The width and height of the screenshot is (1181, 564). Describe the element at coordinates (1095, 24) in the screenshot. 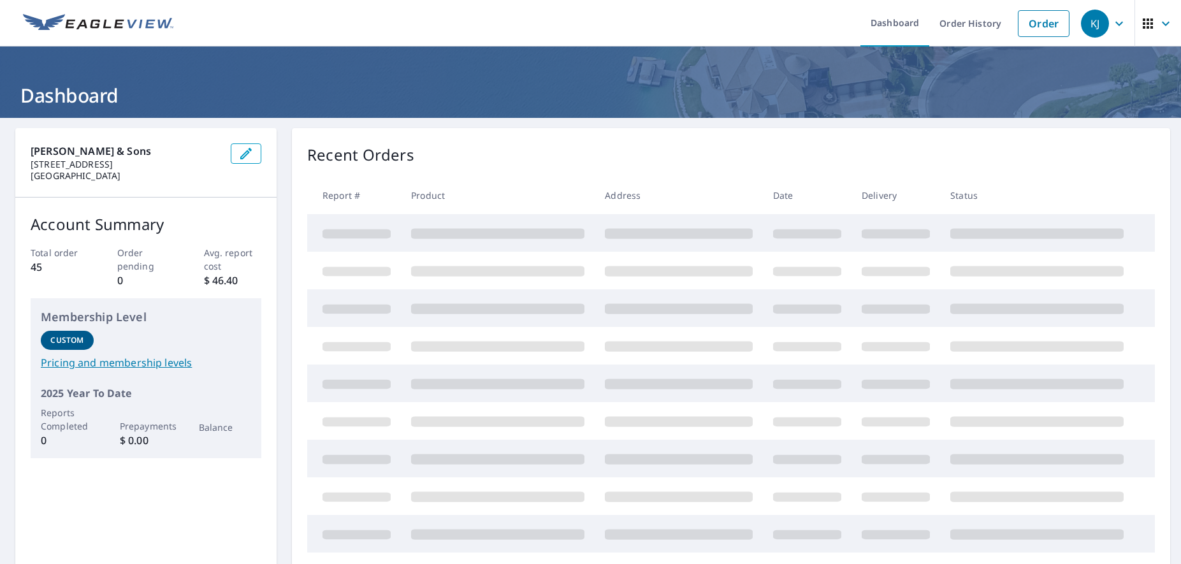

I see `div: KJ` at that location.